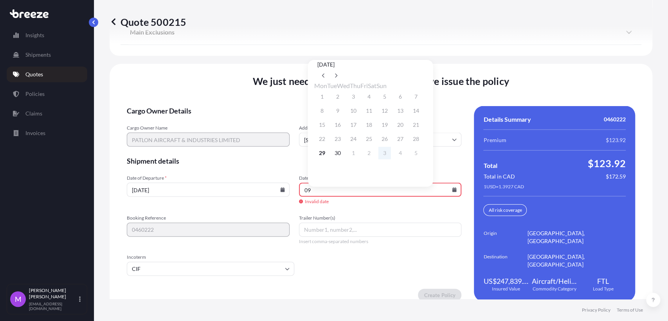 Image resolution: width=668 pixels, height=321 pixels. What do you see at coordinates (47, 55) in the screenshot?
I see `a: Shipments` at bounding box center [47, 55].